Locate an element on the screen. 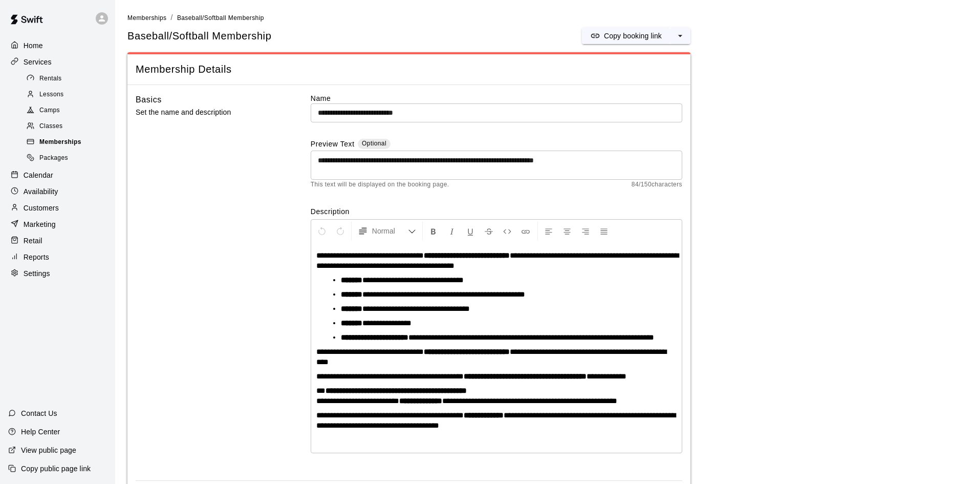 Image resolution: width=975 pixels, height=484 pixels. span: This text will be displayed on the booking page. is located at coordinates (380, 185).